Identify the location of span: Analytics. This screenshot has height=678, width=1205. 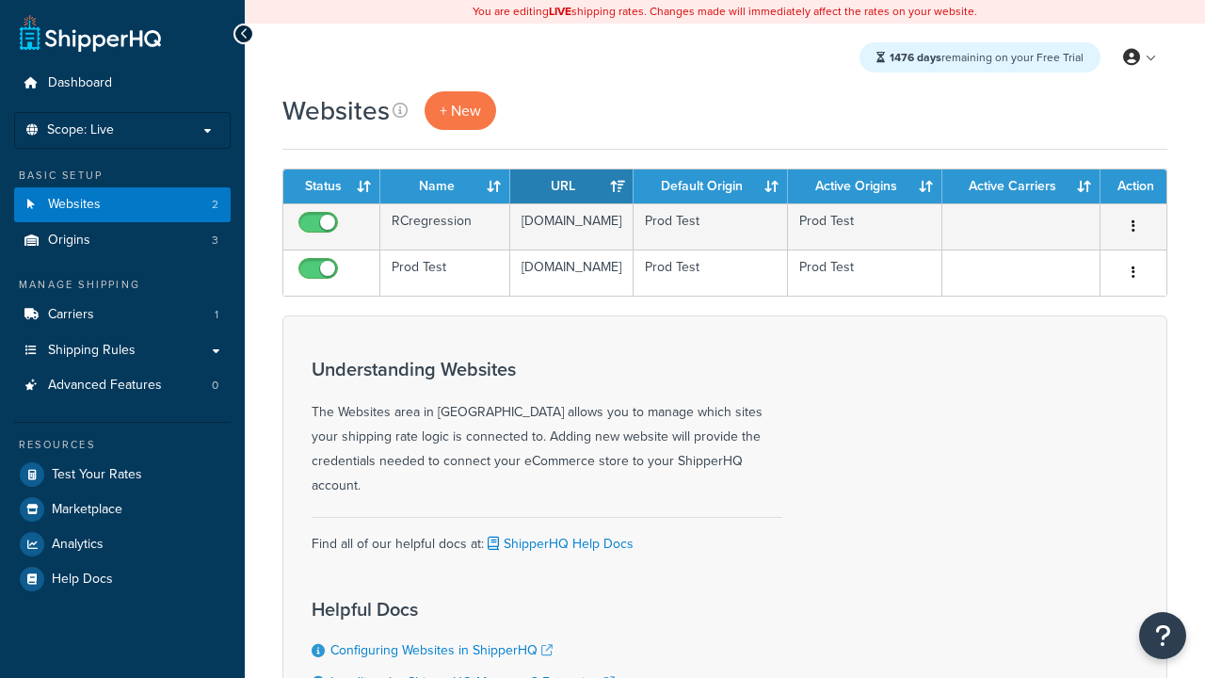
(77, 544).